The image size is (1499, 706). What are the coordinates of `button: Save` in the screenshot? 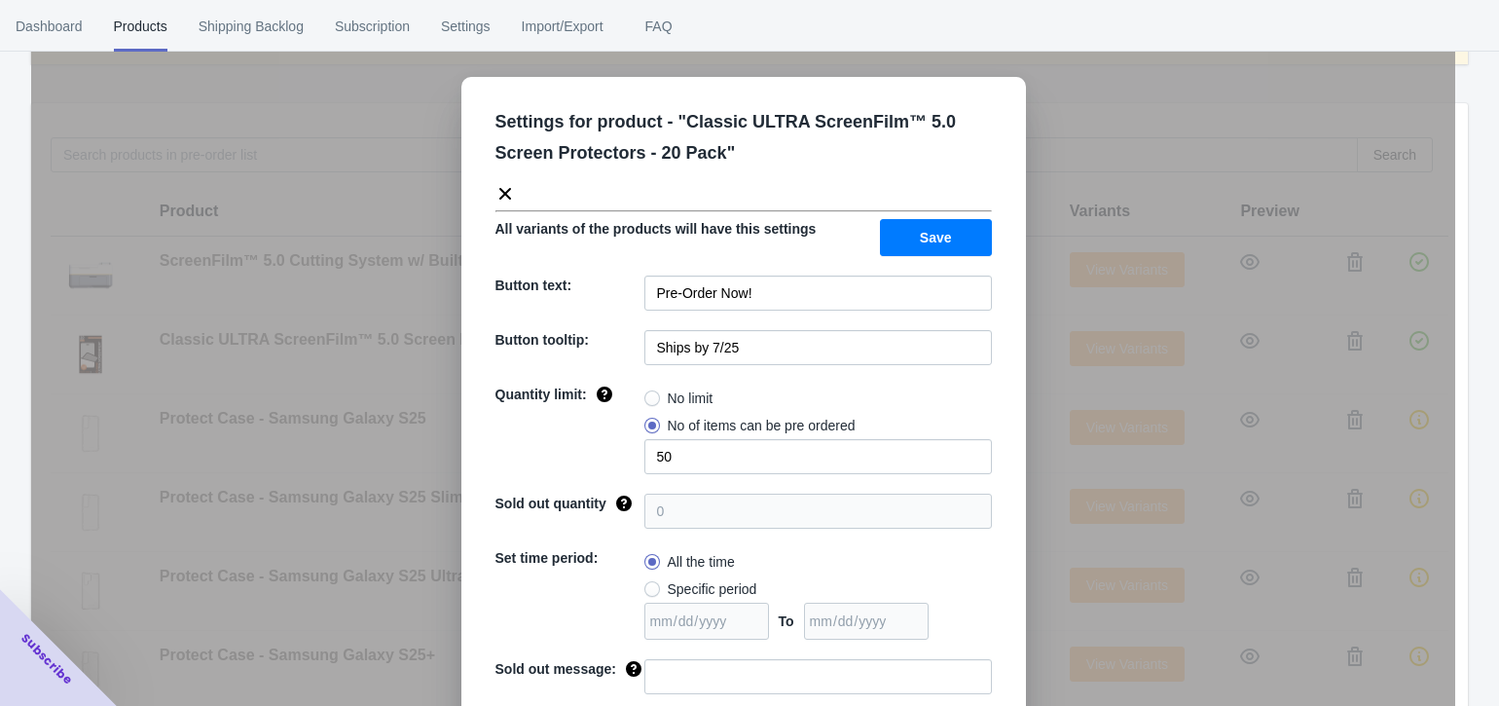 It's located at (936, 238).